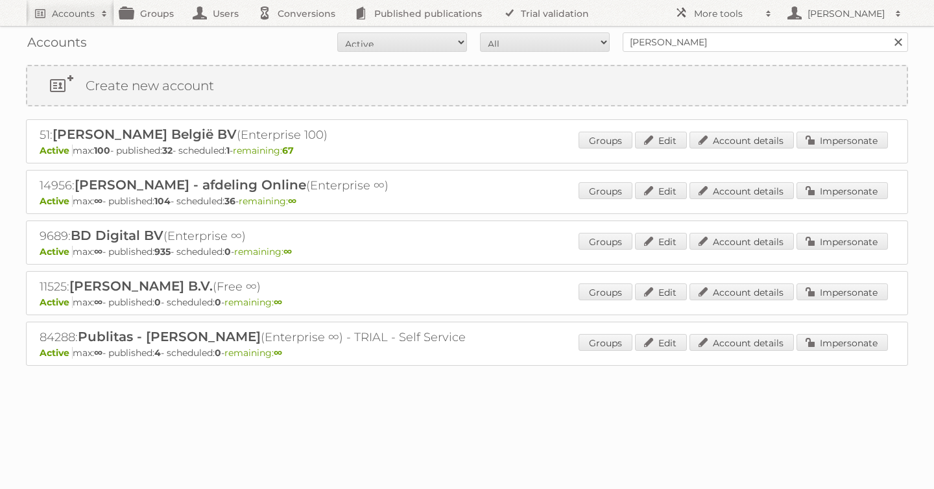 Image resolution: width=934 pixels, height=489 pixels. I want to click on strong: 36, so click(229, 201).